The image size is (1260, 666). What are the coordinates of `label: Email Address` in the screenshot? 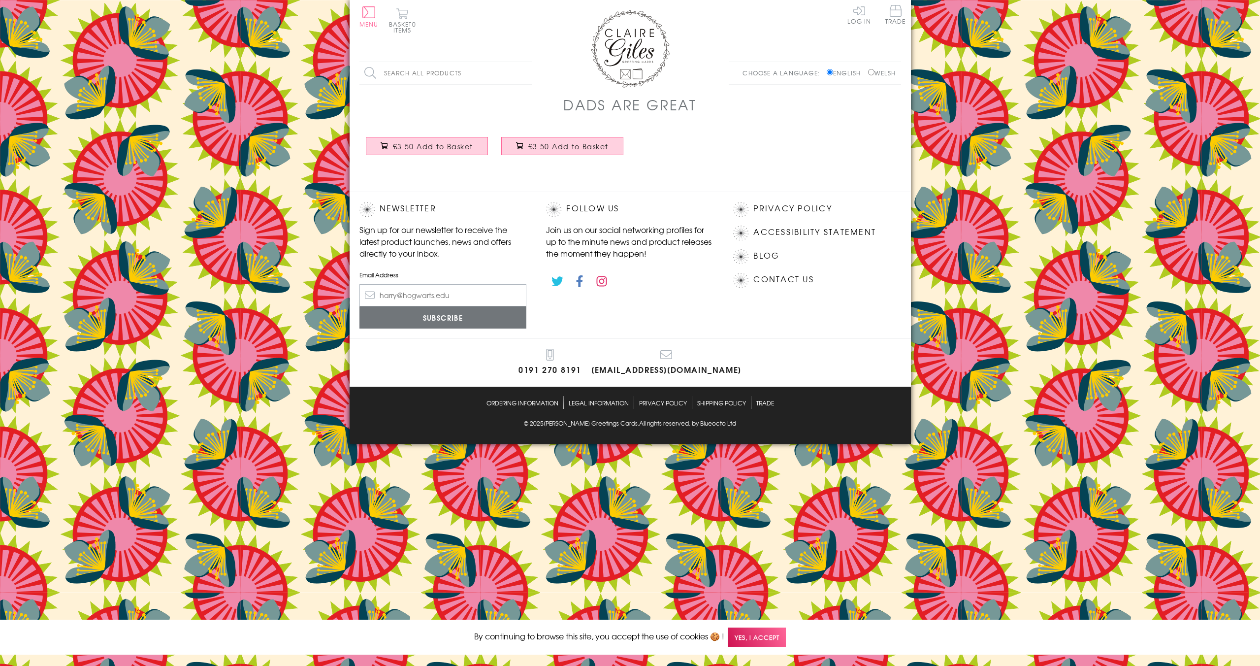 It's located at (443, 275).